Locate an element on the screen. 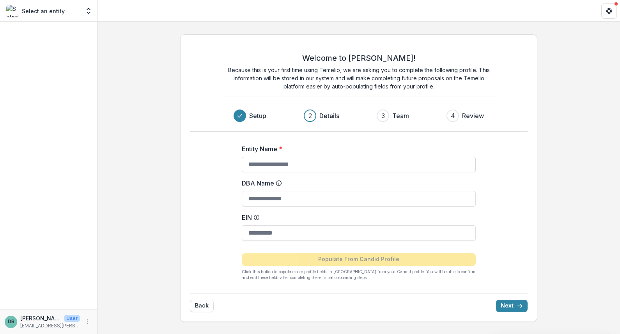 This screenshot has height=334, width=620. div: Daneshe Bethune is located at coordinates (11, 322).